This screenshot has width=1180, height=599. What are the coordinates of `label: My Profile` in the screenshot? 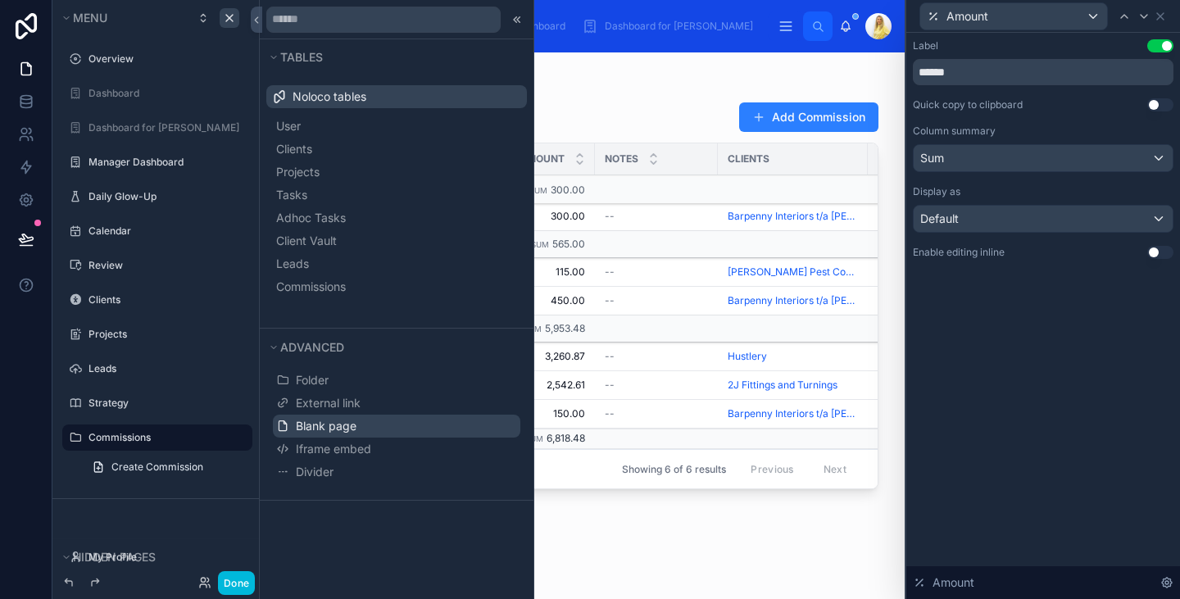 It's located at (166, 557).